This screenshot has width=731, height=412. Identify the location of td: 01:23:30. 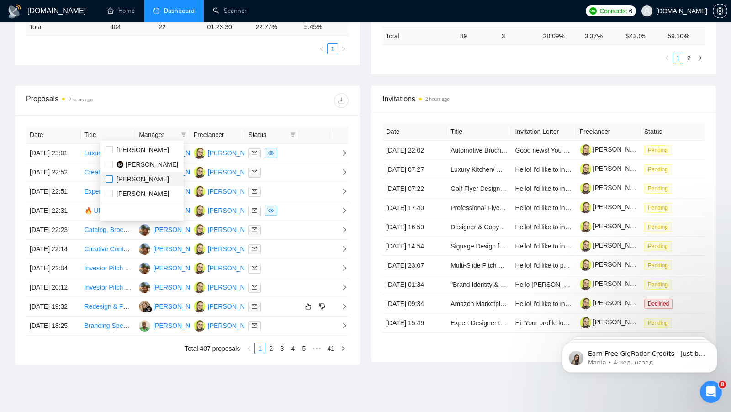
(228, 27).